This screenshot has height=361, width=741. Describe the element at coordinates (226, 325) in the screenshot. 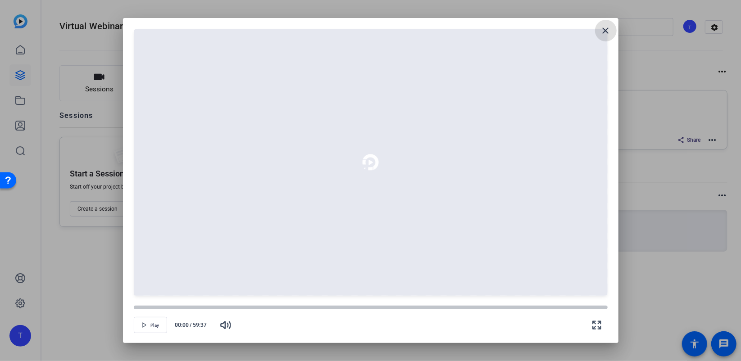

I see `button: Mute` at that location.